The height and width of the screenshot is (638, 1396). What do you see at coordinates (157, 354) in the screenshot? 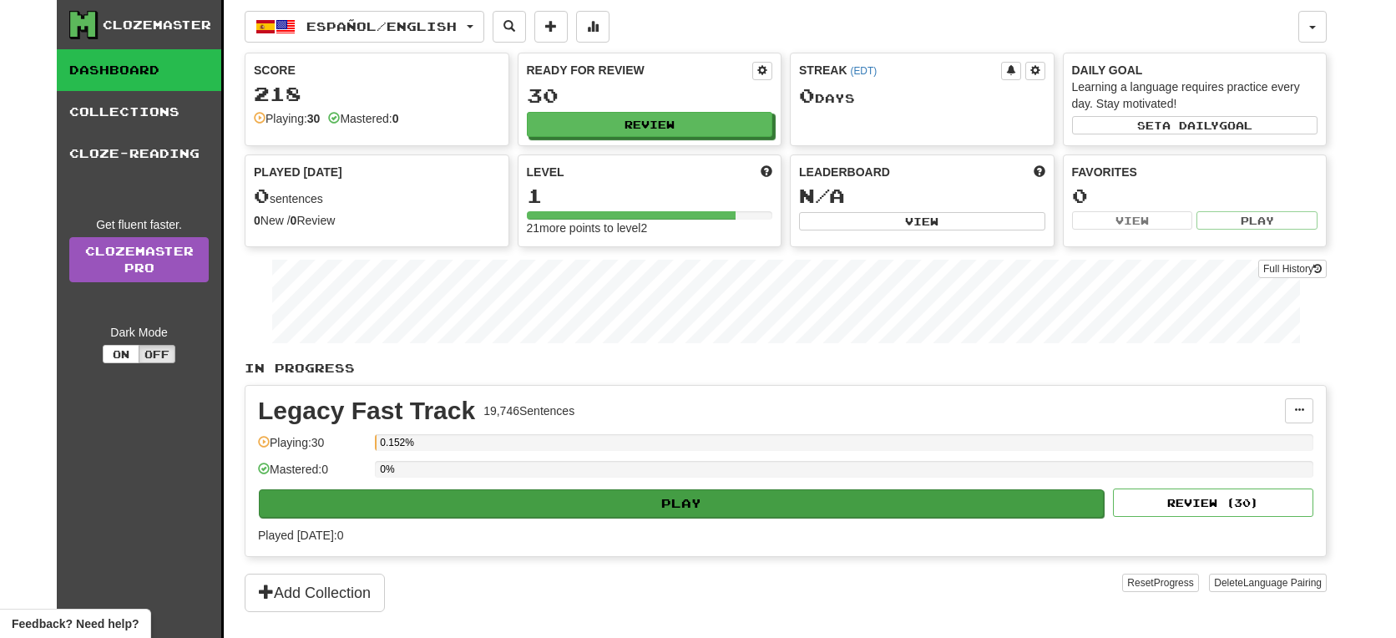
I see `button: Off` at bounding box center [157, 354].